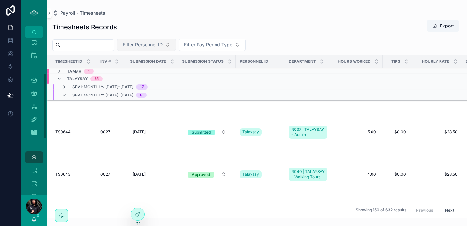 The height and width of the screenshot is (226, 467). I want to click on button: Export, so click(443, 26).